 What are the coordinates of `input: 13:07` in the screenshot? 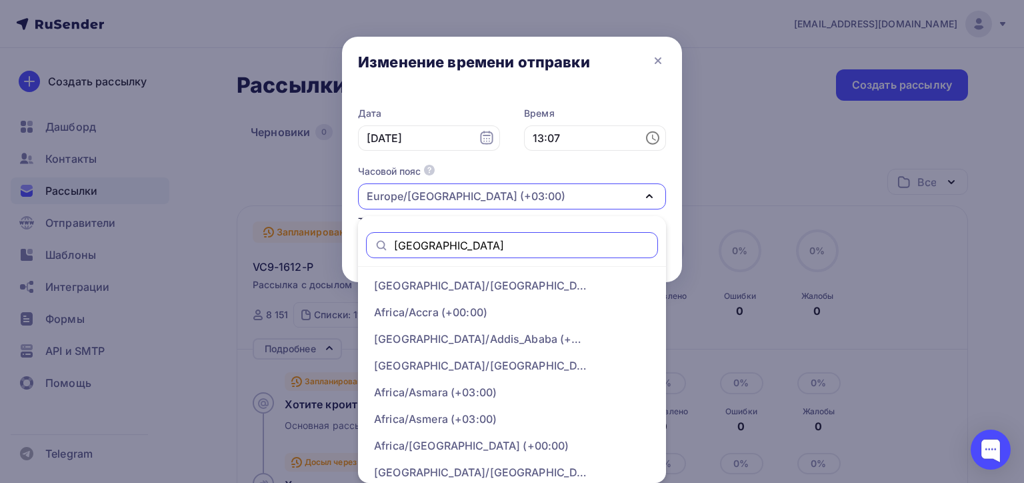 It's located at (595, 138).